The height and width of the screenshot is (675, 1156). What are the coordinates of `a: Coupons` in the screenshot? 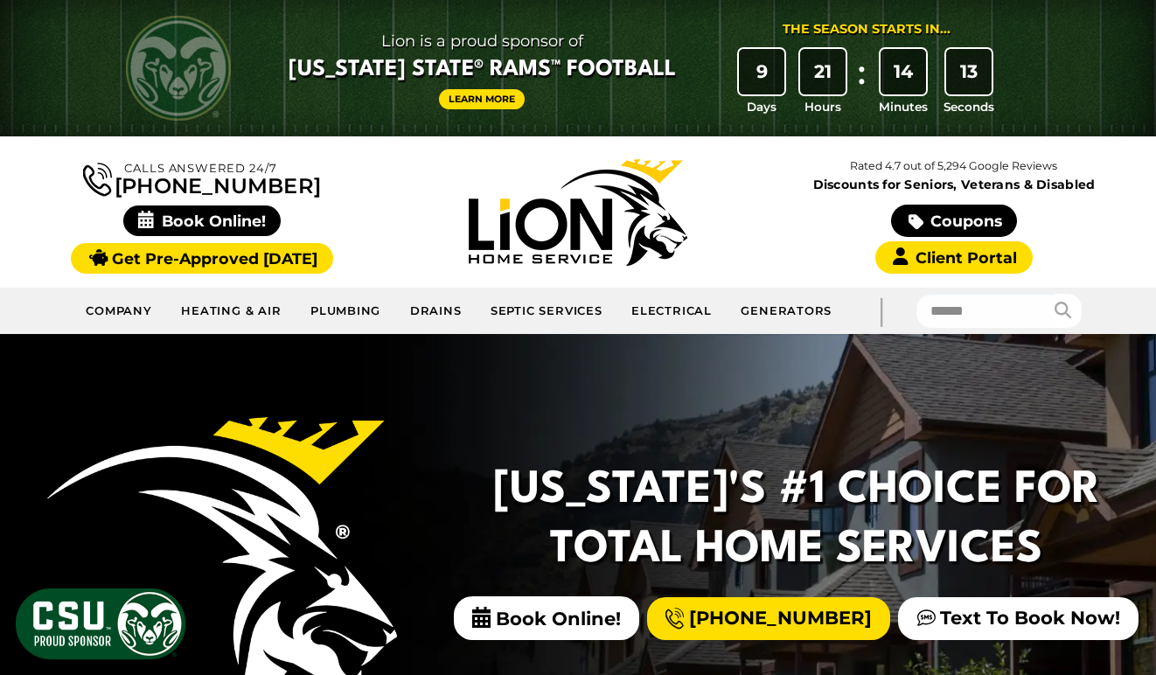 It's located at (954, 220).